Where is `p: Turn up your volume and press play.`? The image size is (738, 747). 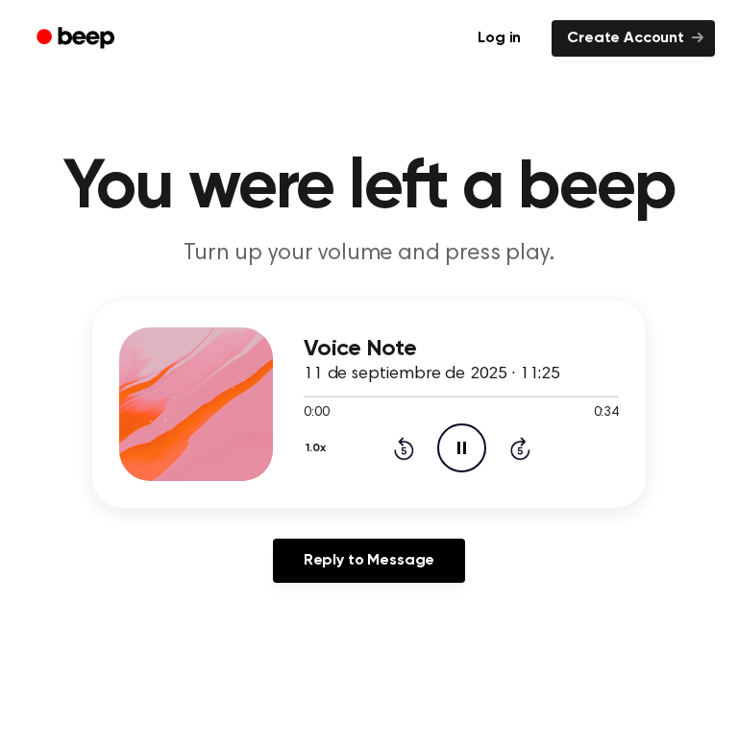 p: Turn up your volume and press play. is located at coordinates (369, 254).